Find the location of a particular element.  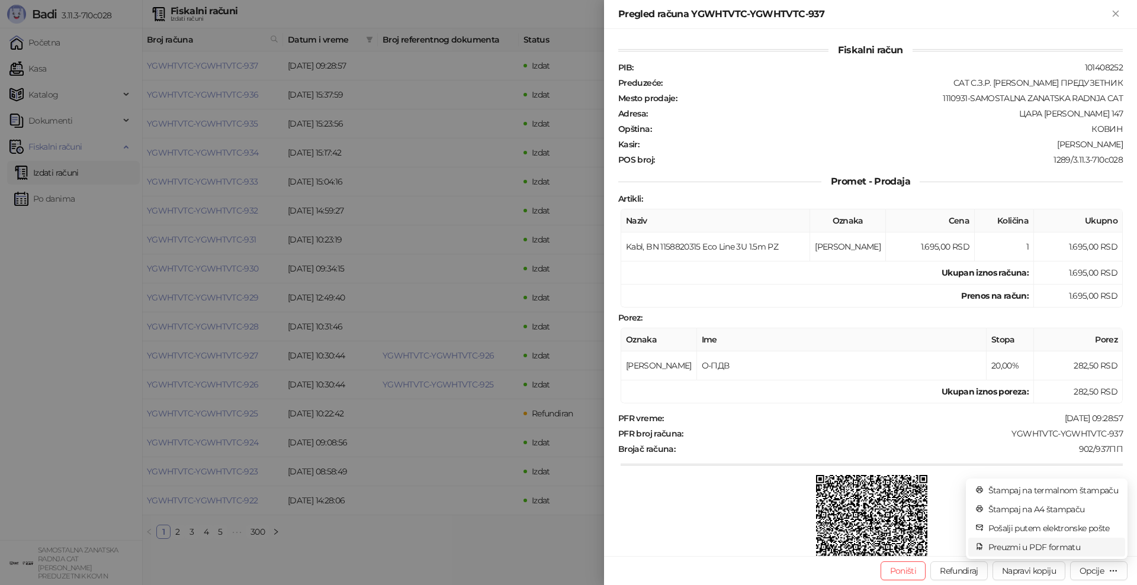

th: Stopa is located at coordinates (1010, 340).